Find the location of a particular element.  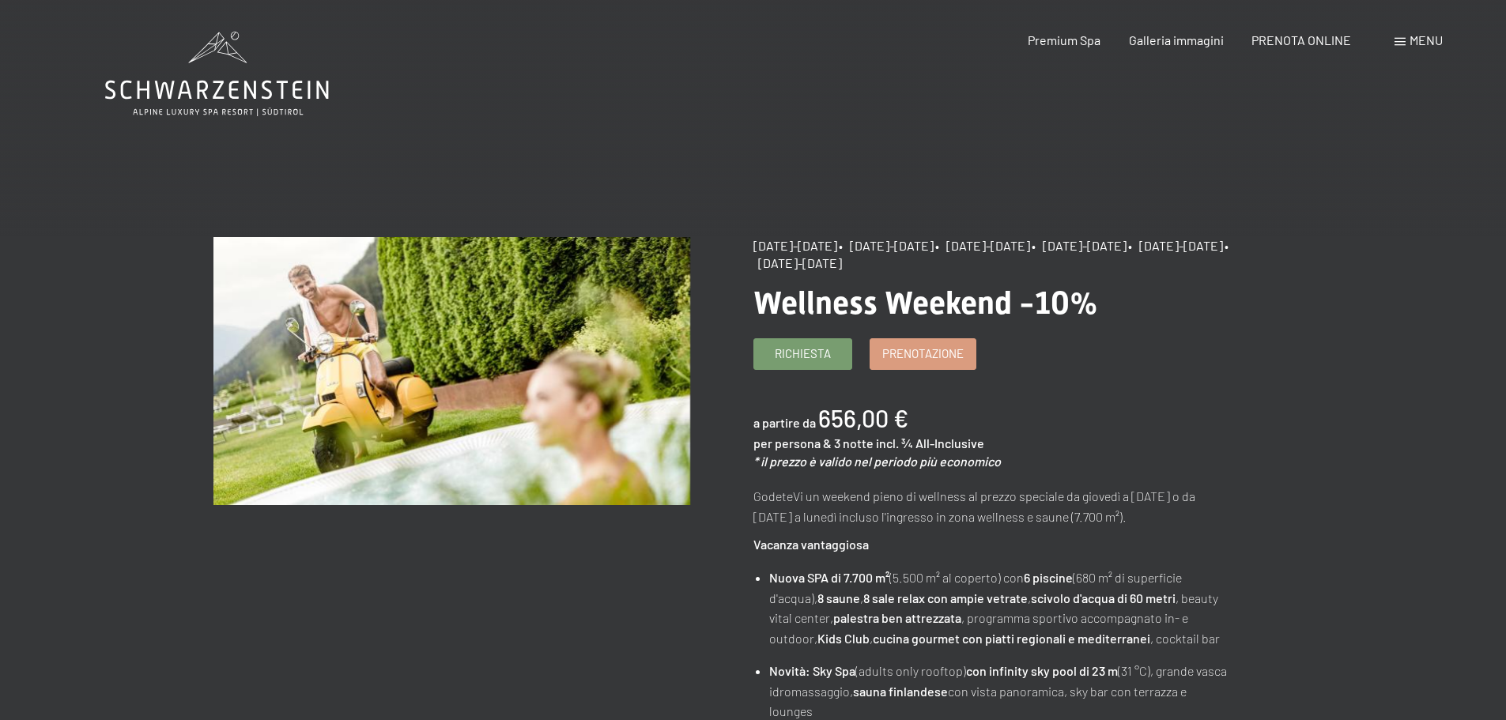

span: a partire da is located at coordinates (784, 422).